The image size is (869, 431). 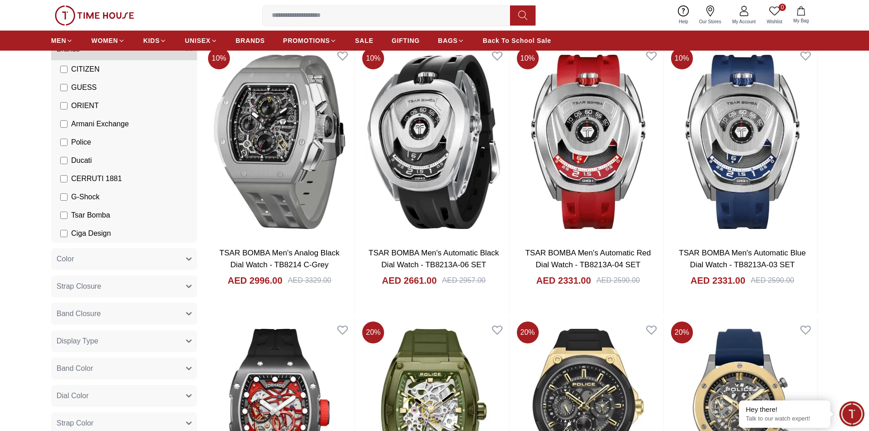 I want to click on a: Back To School Sale, so click(x=517, y=41).